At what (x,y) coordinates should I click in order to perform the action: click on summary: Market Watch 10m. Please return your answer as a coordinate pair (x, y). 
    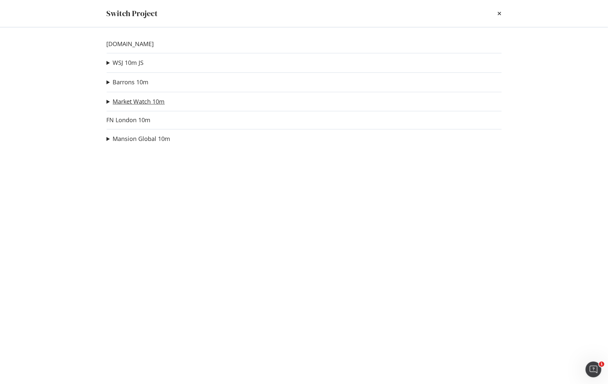
    Looking at the image, I should click on (136, 102).